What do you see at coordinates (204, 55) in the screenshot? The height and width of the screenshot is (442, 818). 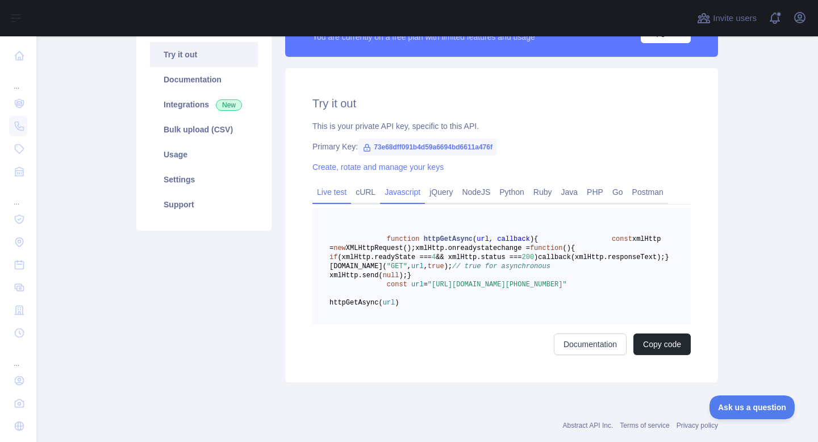 I see `a: Try it out` at bounding box center [204, 55].